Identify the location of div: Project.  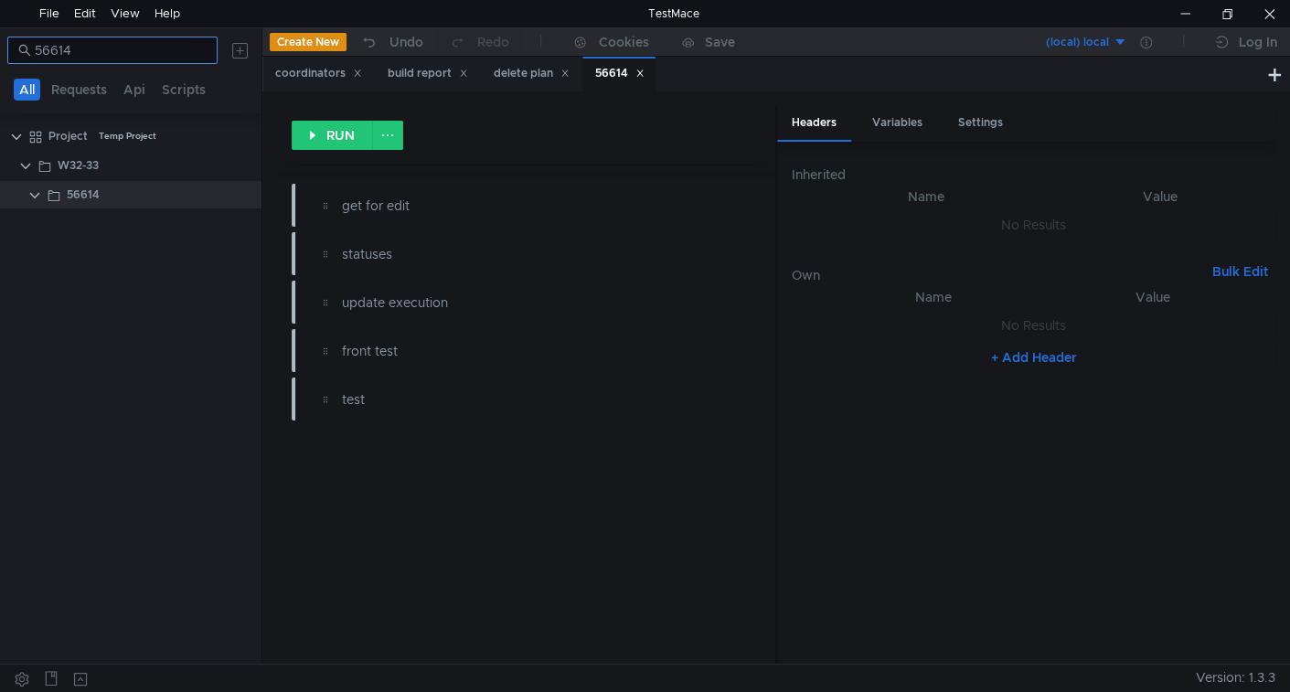
(68, 136).